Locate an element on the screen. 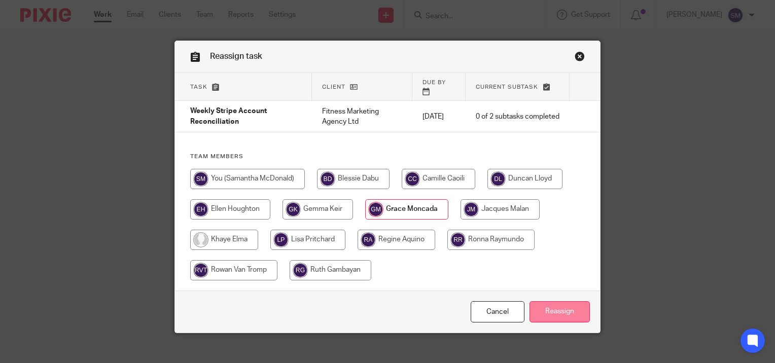 The image size is (775, 363). h4: Team members is located at coordinates (388, 157).